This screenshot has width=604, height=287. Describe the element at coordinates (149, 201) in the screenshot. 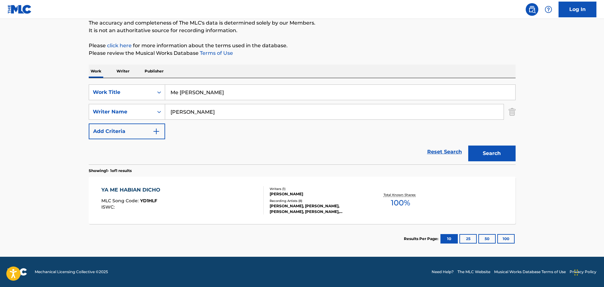

I see `span: YD1HLF` at that location.